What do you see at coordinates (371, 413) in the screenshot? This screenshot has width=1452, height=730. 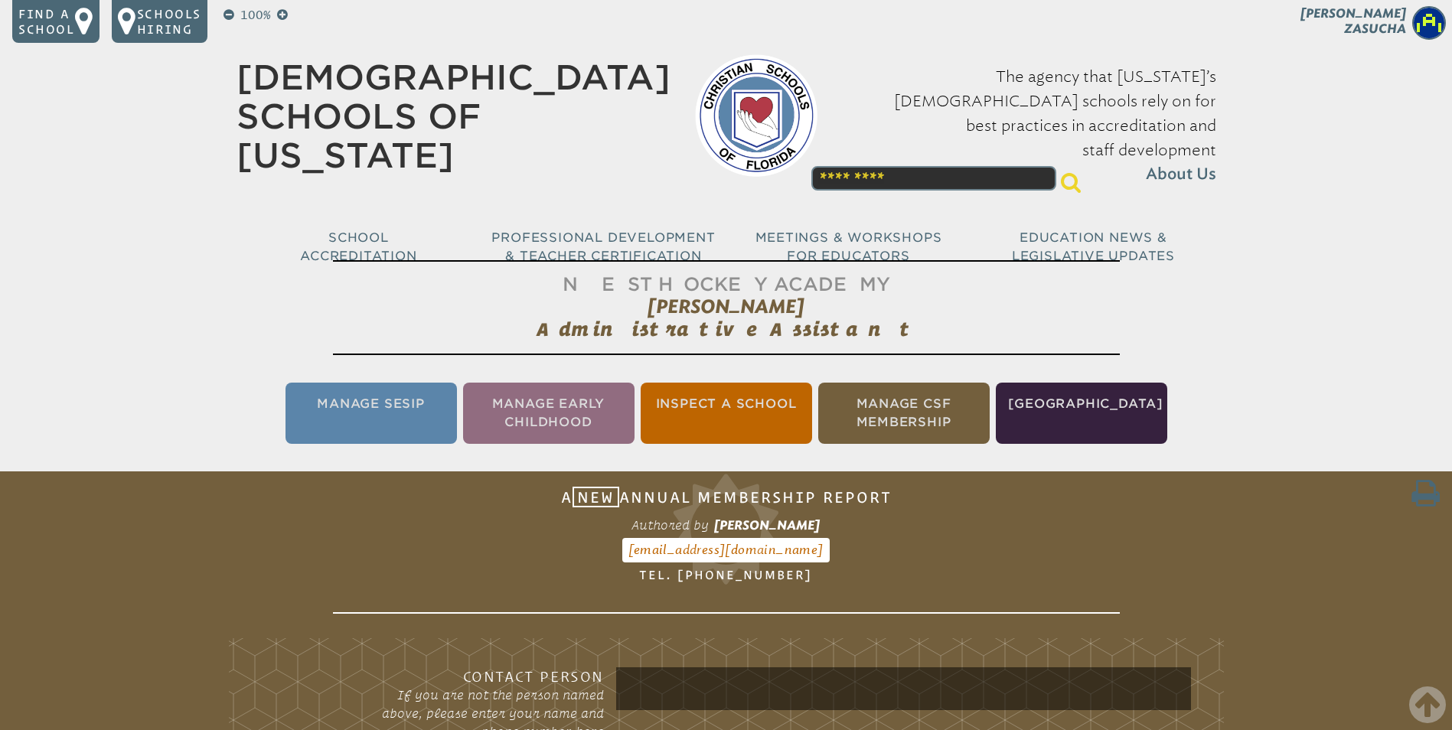 I see `li: Manage SESIP` at bounding box center [371, 413].